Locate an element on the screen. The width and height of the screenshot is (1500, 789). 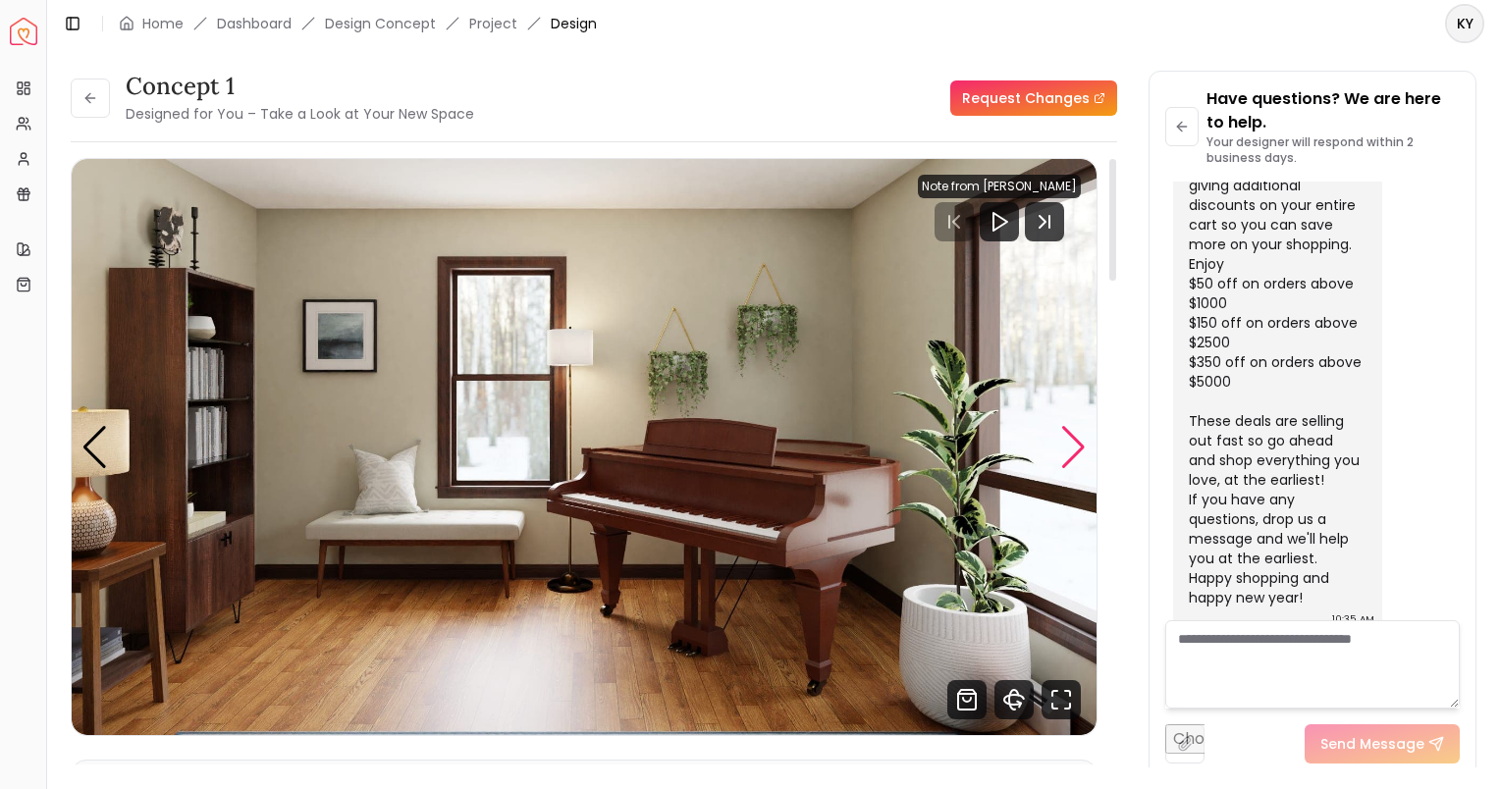
h3: Concept 1 is located at coordinates (299, 86).